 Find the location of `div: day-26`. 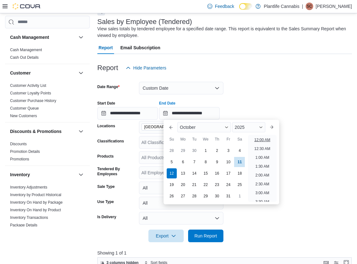

div: day-26 is located at coordinates (172, 196).